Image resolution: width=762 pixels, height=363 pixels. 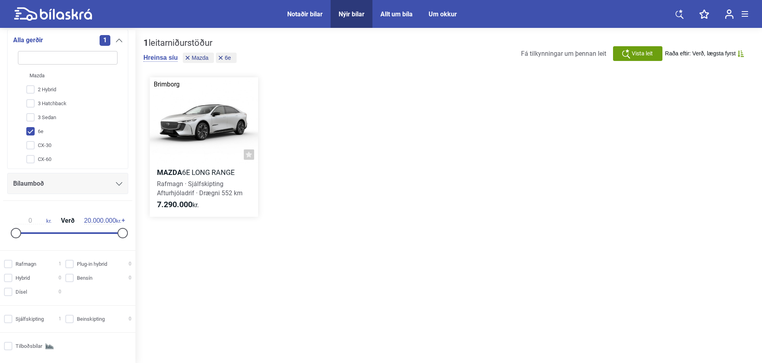 I want to click on span: Raða eftir: Verð, lægsta fyrst, so click(x=700, y=53).